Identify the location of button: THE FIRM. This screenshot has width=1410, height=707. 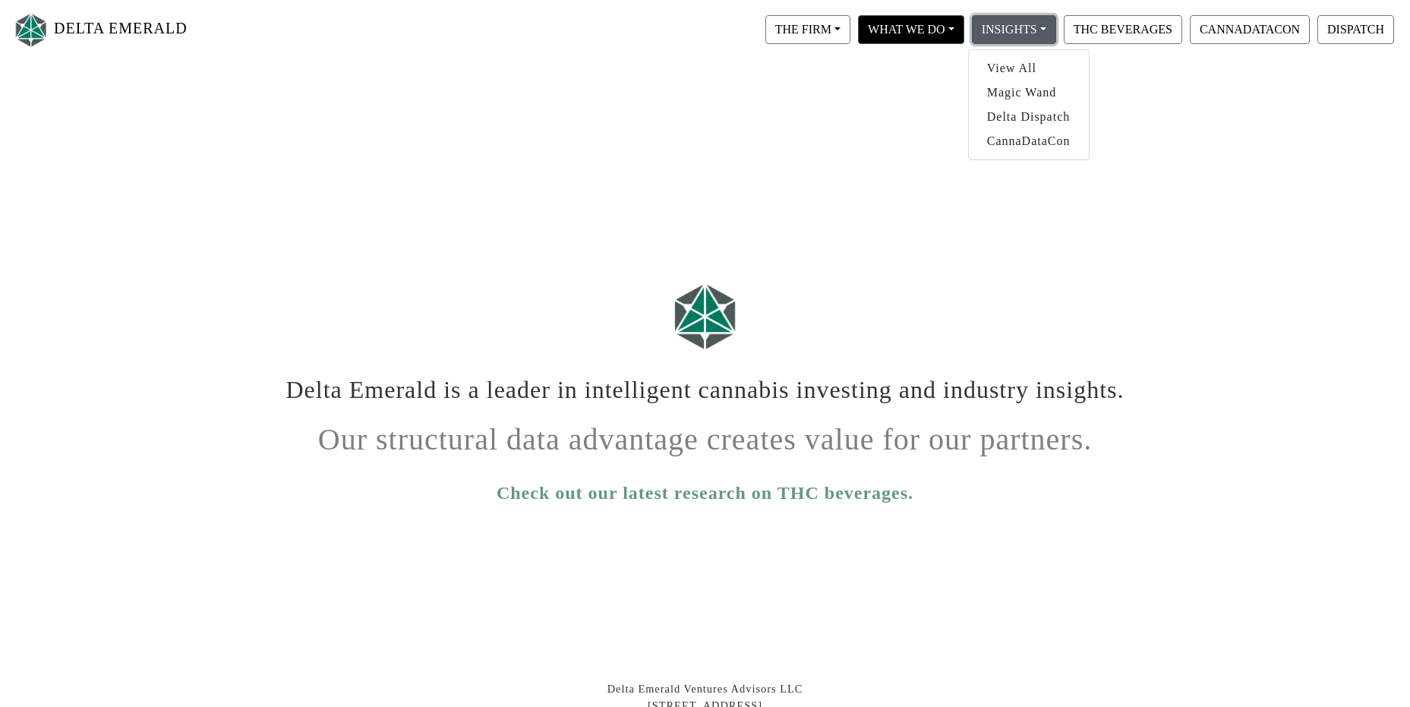
(808, 30).